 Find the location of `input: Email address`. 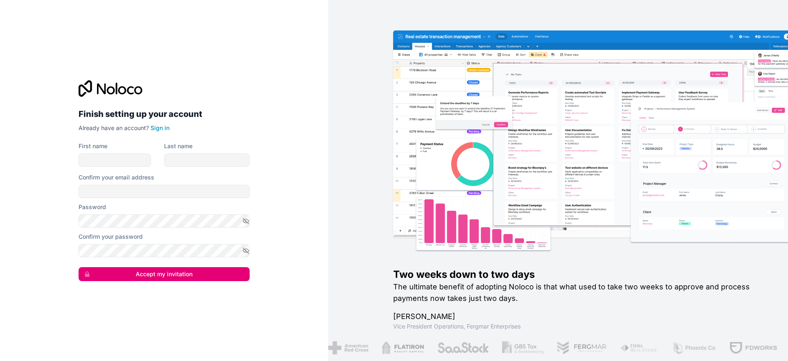

input: Email address is located at coordinates (164, 191).